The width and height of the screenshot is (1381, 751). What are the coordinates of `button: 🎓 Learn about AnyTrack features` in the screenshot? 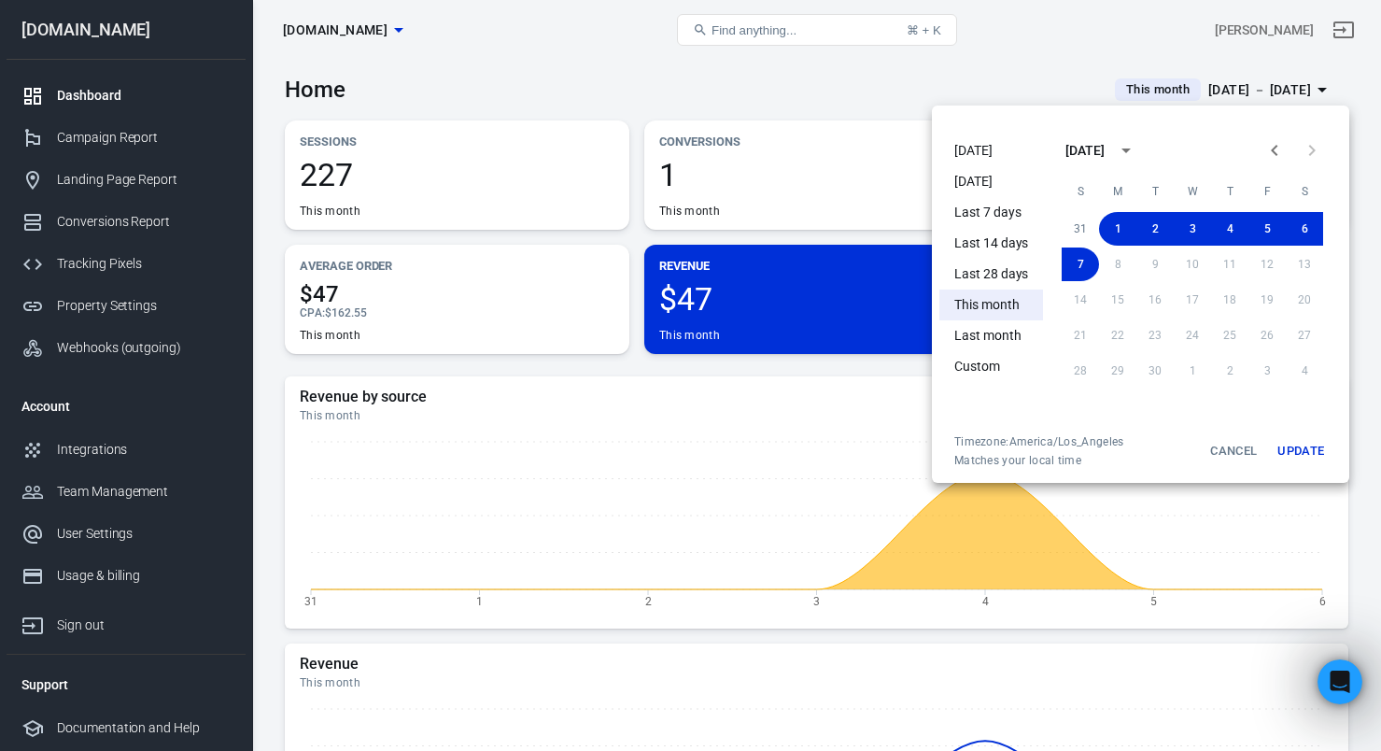 It's located at (225, 529).